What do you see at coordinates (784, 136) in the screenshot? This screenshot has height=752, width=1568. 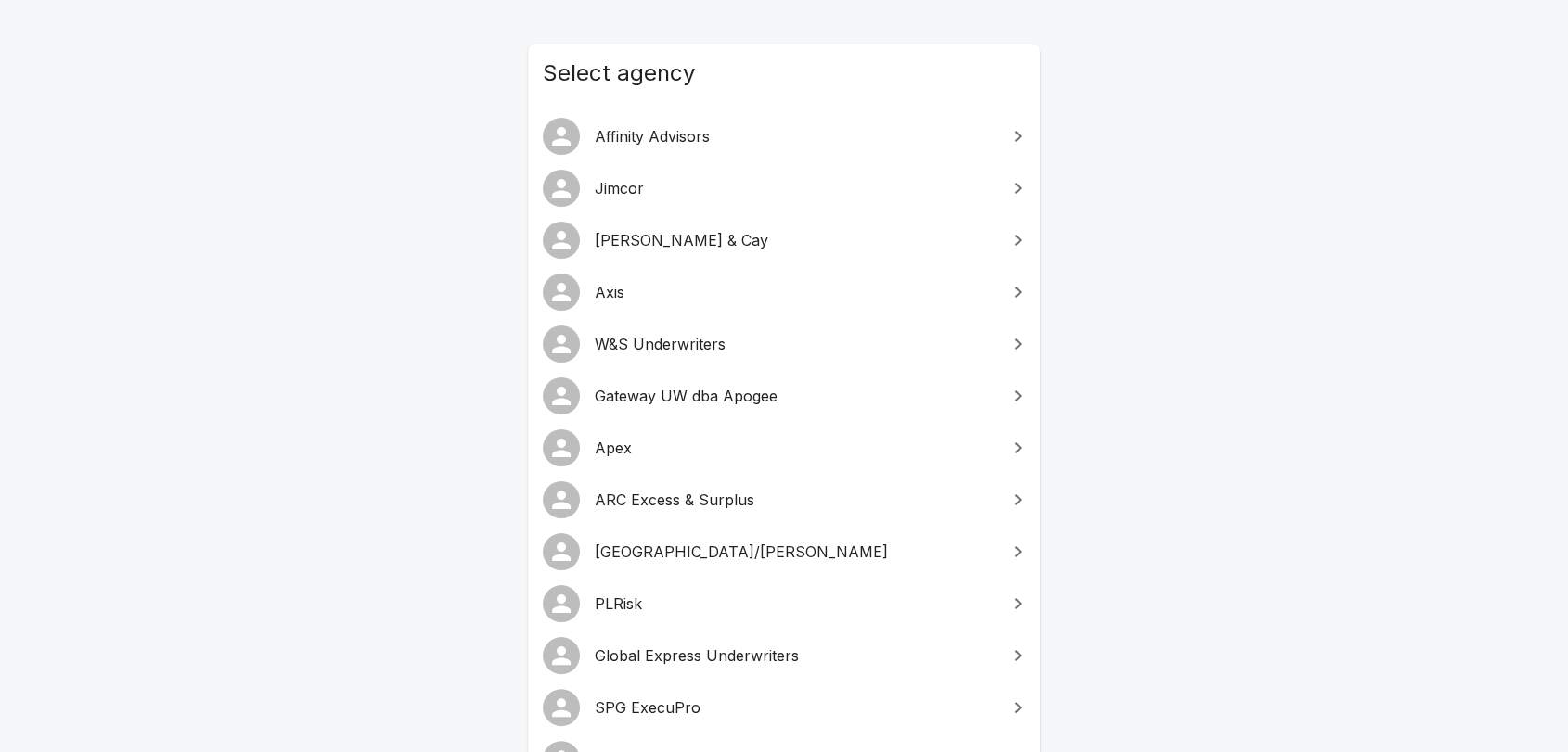 I see `a: Affinity Advisors` at bounding box center [784, 136].